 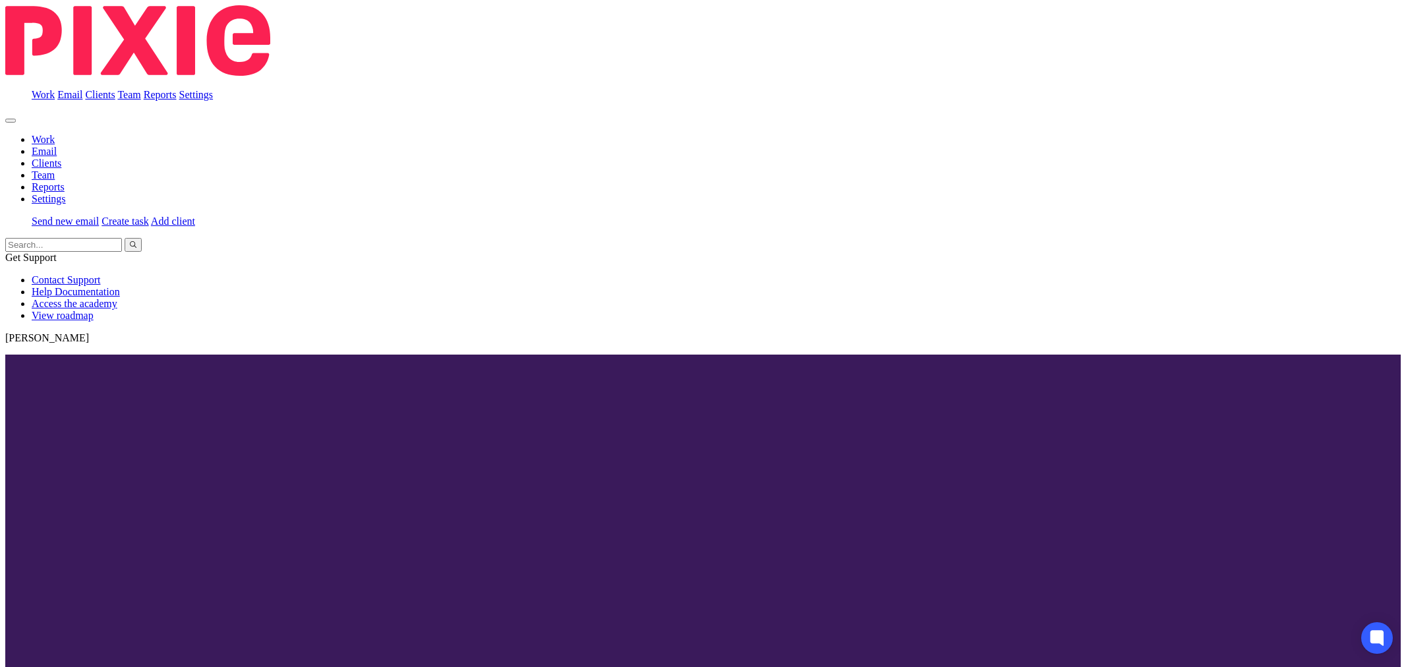 What do you see at coordinates (133, 244) in the screenshot?
I see `button: Search` at bounding box center [133, 244].